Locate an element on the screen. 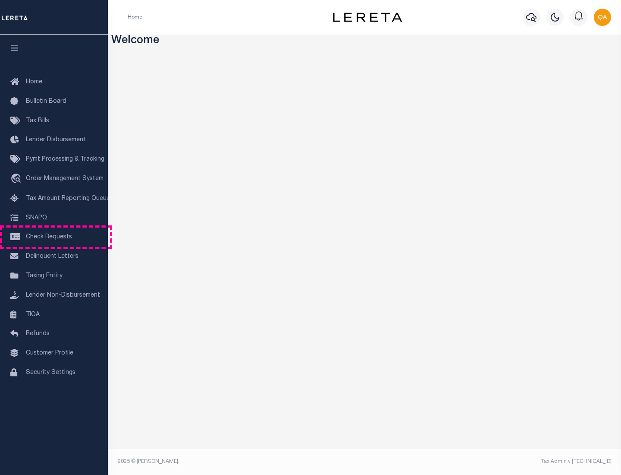 Image resolution: width=621 pixels, height=475 pixels. span: Home is located at coordinates (34, 82).